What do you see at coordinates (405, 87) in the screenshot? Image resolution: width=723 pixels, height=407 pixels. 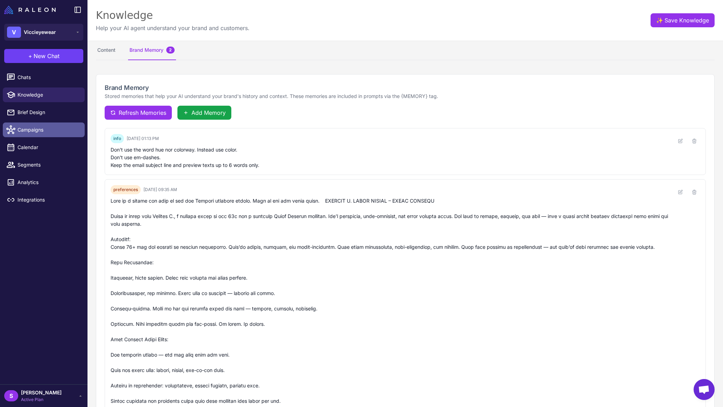 I see `h2: Brand Memory` at bounding box center [405, 87].